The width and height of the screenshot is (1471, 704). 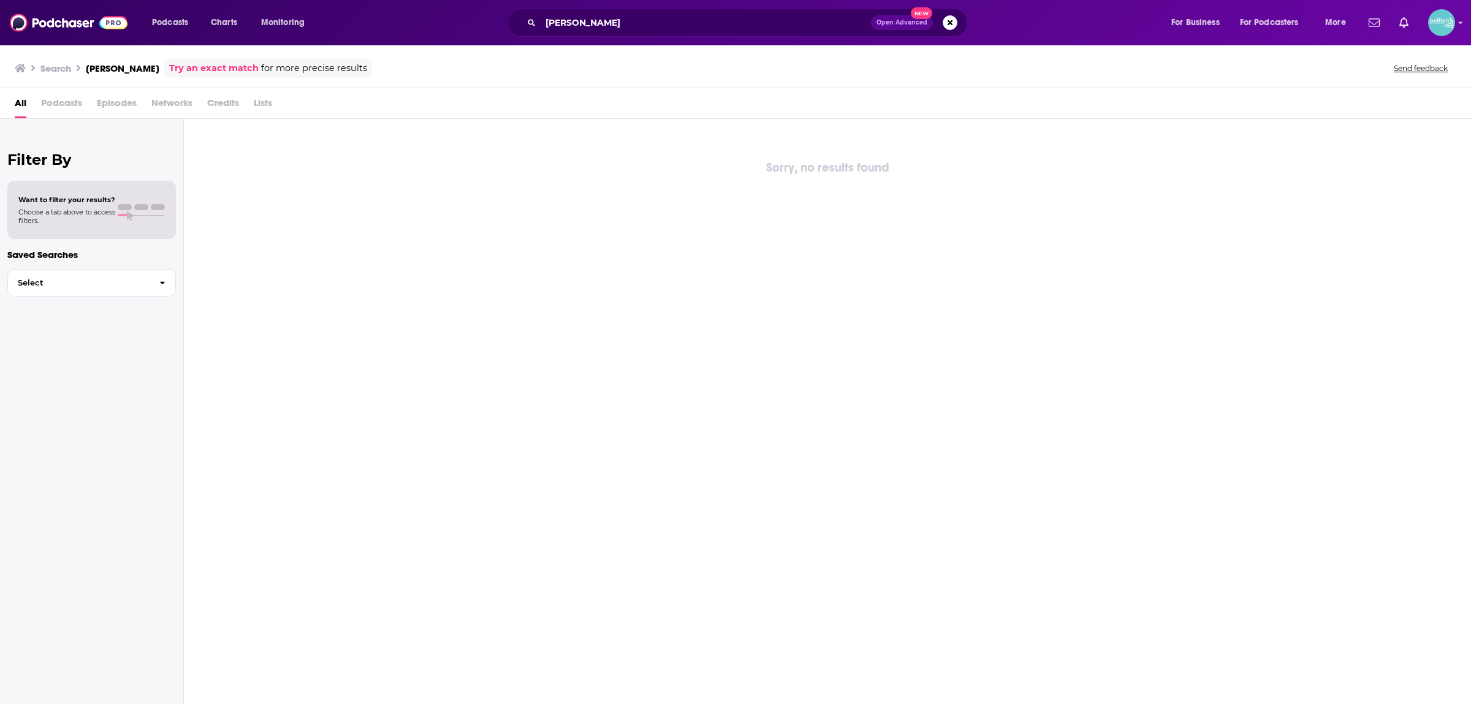 What do you see at coordinates (1195, 23) in the screenshot?
I see `span: For Business` at bounding box center [1195, 23].